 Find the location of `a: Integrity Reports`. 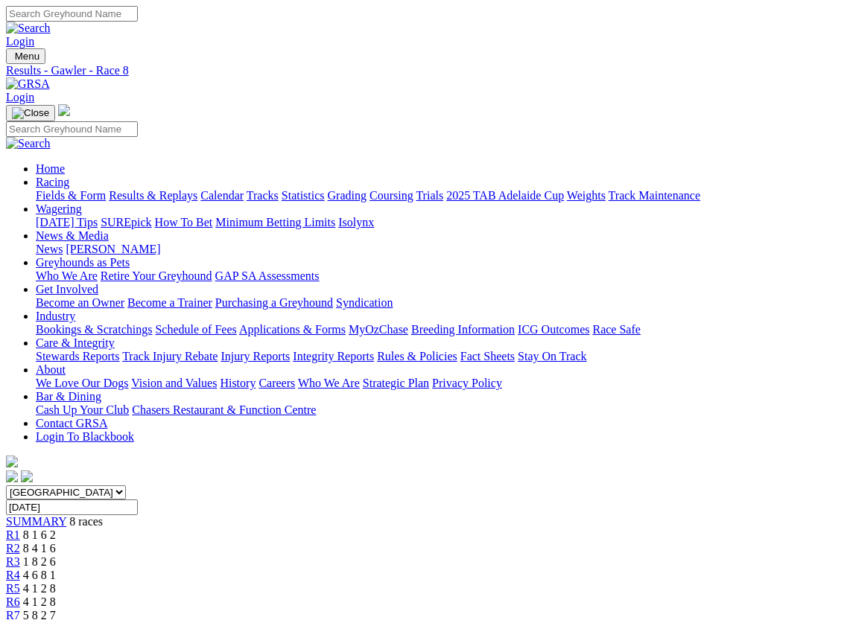

a: Integrity Reports is located at coordinates (333, 356).